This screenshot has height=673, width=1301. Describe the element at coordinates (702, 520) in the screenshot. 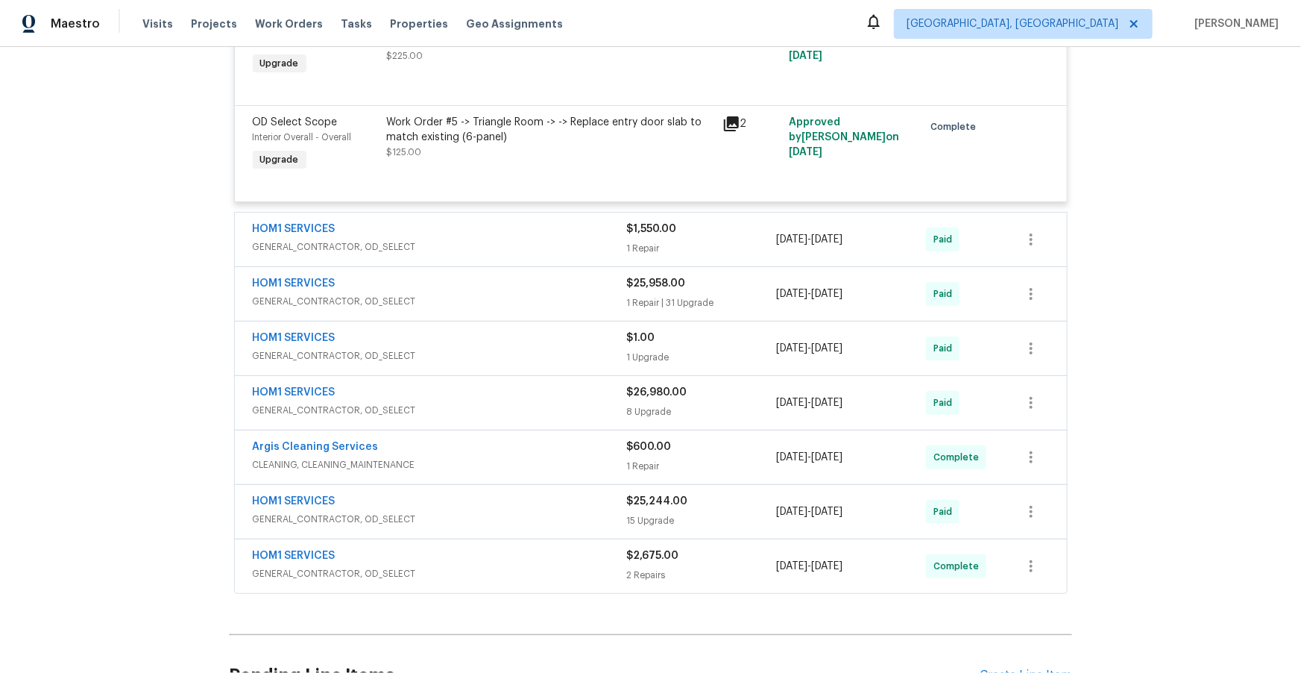

I see `div: 15 Upgrade` at that location.